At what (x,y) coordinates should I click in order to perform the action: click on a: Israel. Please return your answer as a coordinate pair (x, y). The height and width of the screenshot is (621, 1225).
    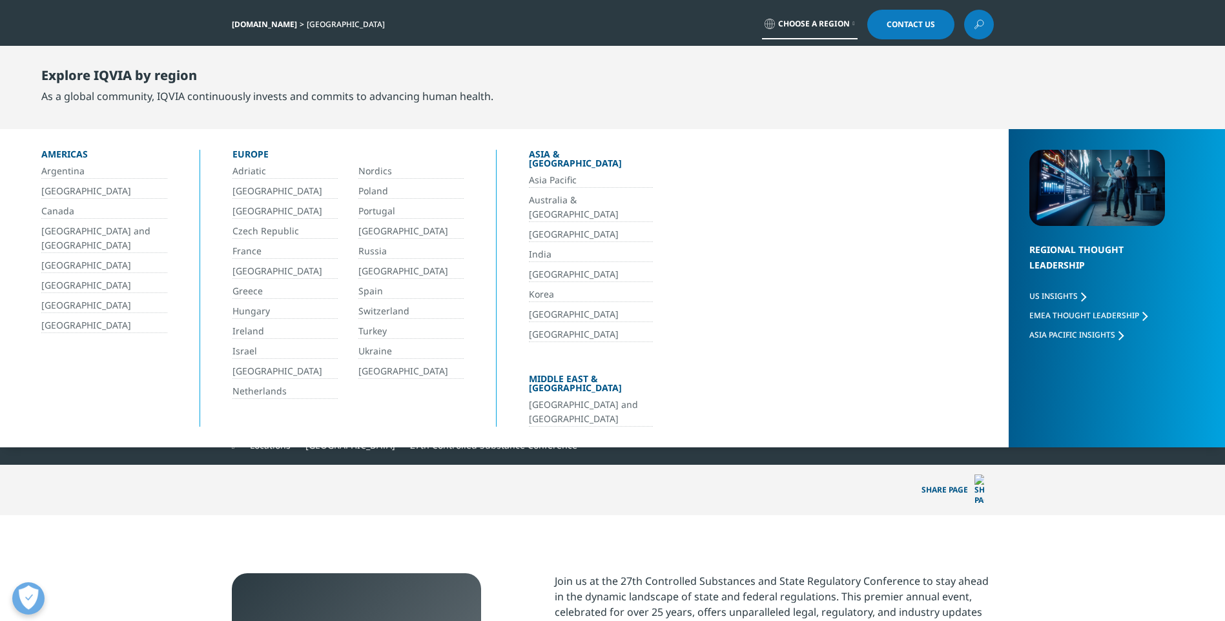
    Looking at the image, I should click on (285, 351).